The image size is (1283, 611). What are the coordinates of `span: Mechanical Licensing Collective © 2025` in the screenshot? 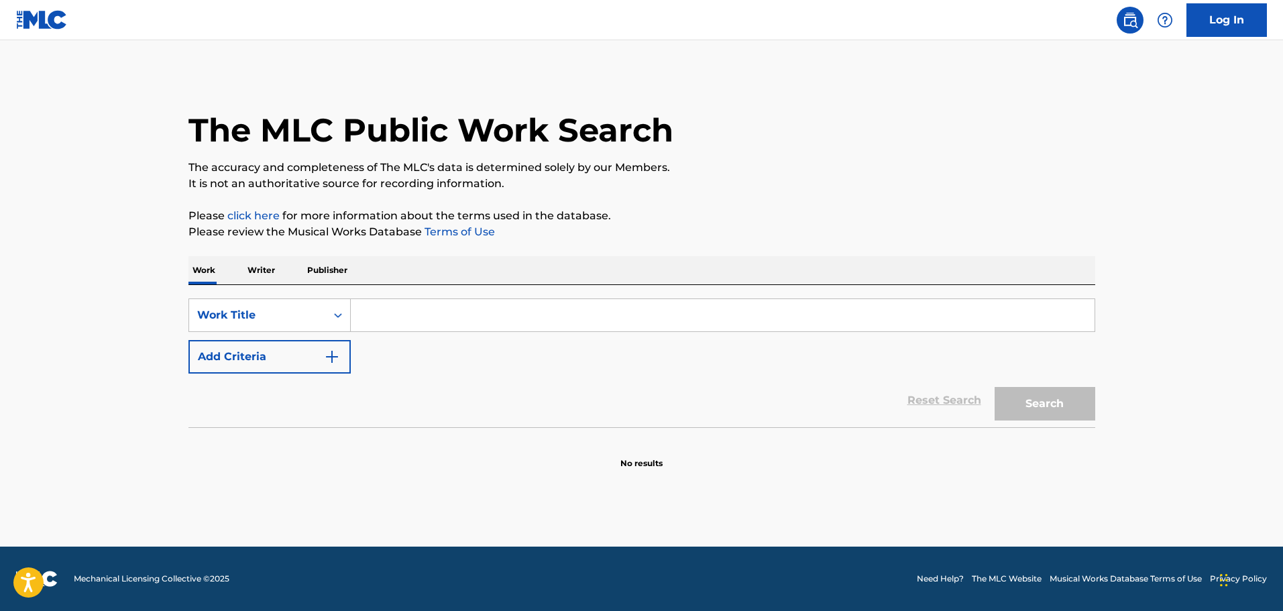 It's located at (152, 579).